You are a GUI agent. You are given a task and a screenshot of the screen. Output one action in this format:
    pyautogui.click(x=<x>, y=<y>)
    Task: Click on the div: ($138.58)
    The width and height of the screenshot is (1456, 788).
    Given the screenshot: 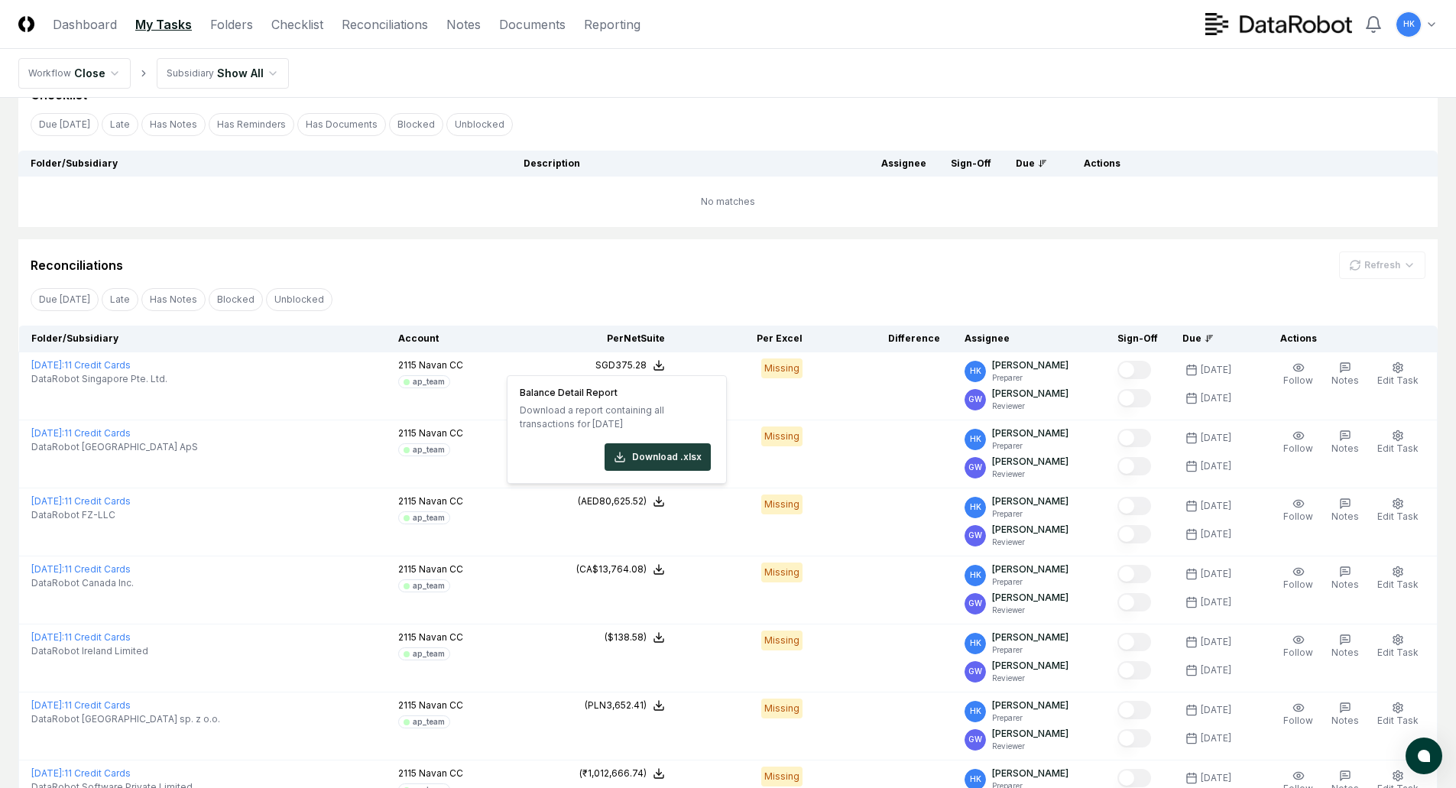 What is the action you would take?
    pyautogui.click(x=625, y=637)
    